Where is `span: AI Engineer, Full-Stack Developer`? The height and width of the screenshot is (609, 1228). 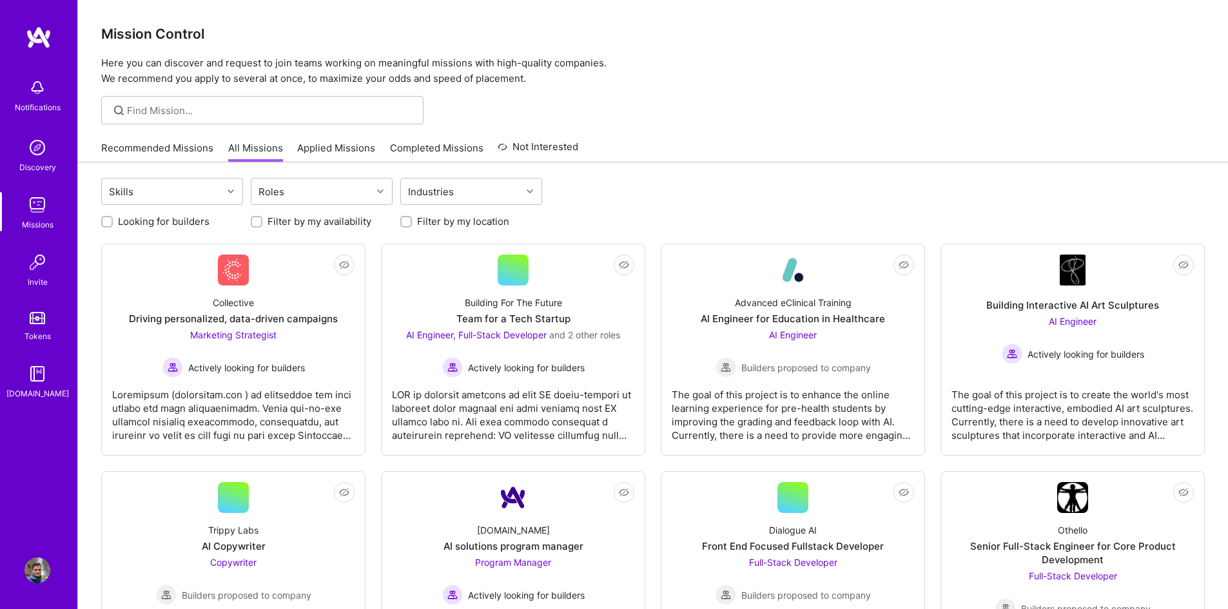 span: AI Engineer, Full-Stack Developer is located at coordinates (476, 335).